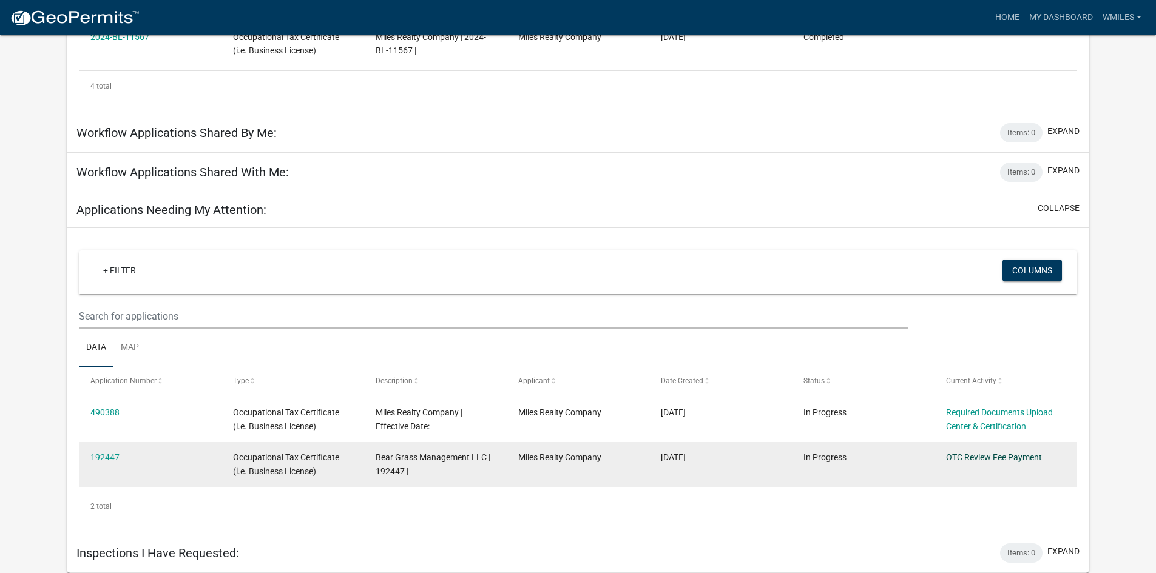 Image resolution: width=1156 pixels, height=573 pixels. Describe the element at coordinates (1122, 18) in the screenshot. I see `a: wmiles` at that location.